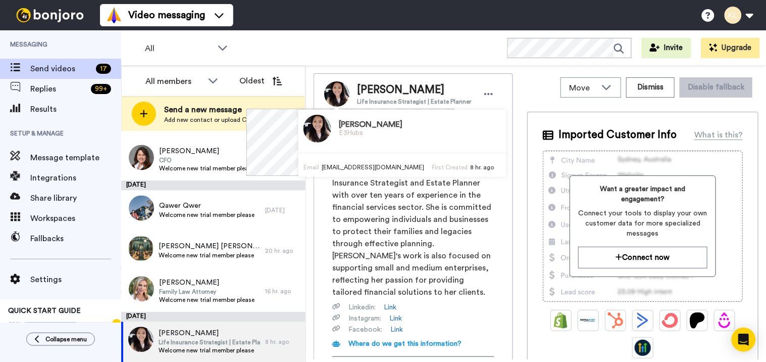 The image size is (766, 362). I want to click on img: 96df3ea8-b8cd-455e-9be5-59bd0e6a9912.jpg, so click(141, 289).